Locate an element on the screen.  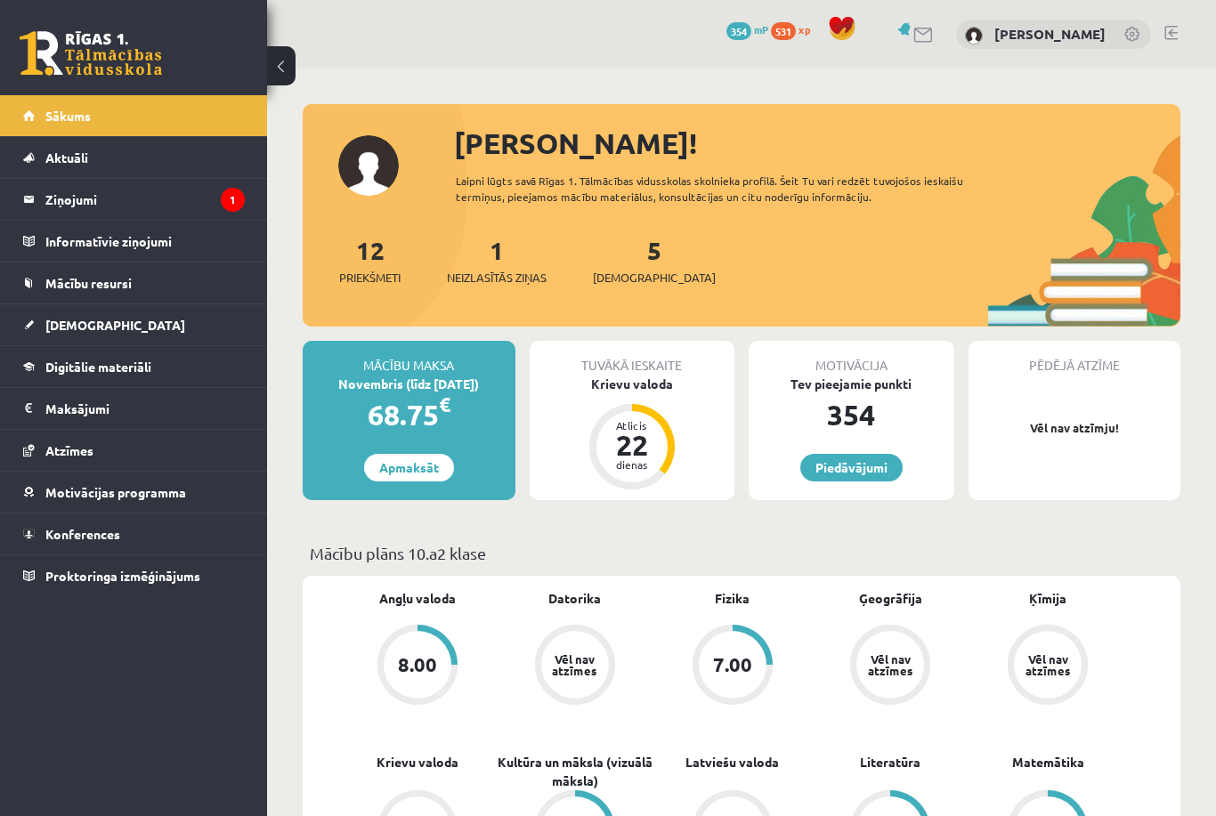
legend: Maksājumi is located at coordinates (145, 409).